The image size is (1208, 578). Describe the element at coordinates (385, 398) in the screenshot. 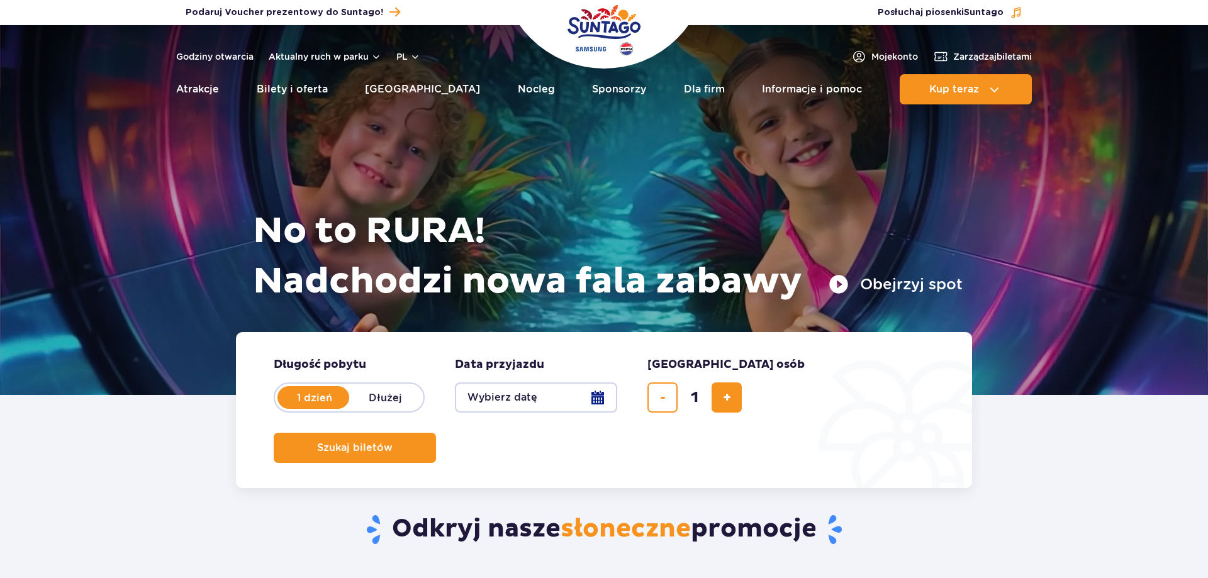

I see `label: Dłużej` at that location.